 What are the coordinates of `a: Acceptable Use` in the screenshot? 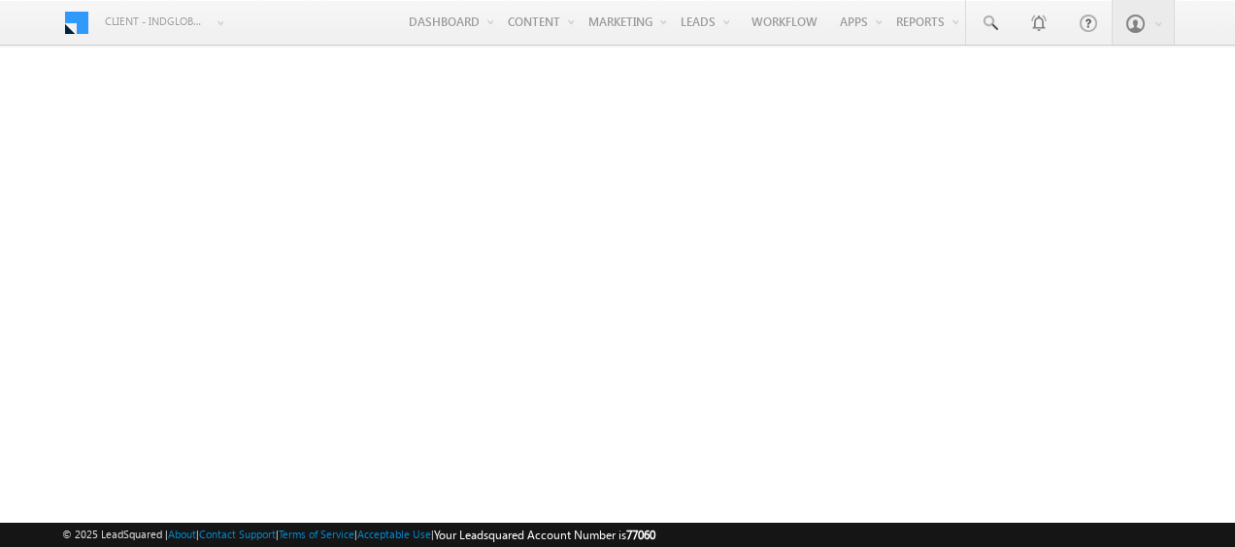 It's located at (394, 534).